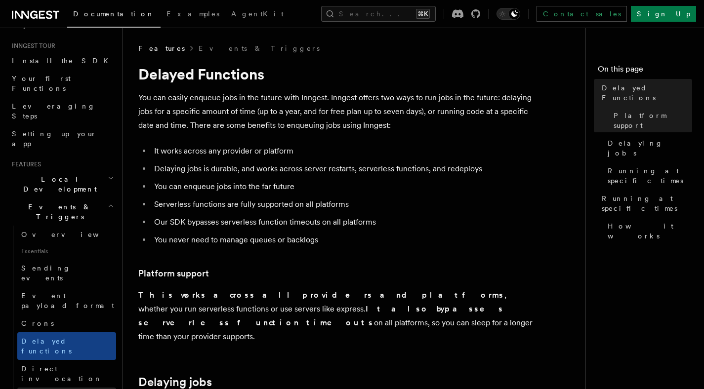  What do you see at coordinates (67, 301) in the screenshot?
I see `a: Event payload format` at bounding box center [67, 301].